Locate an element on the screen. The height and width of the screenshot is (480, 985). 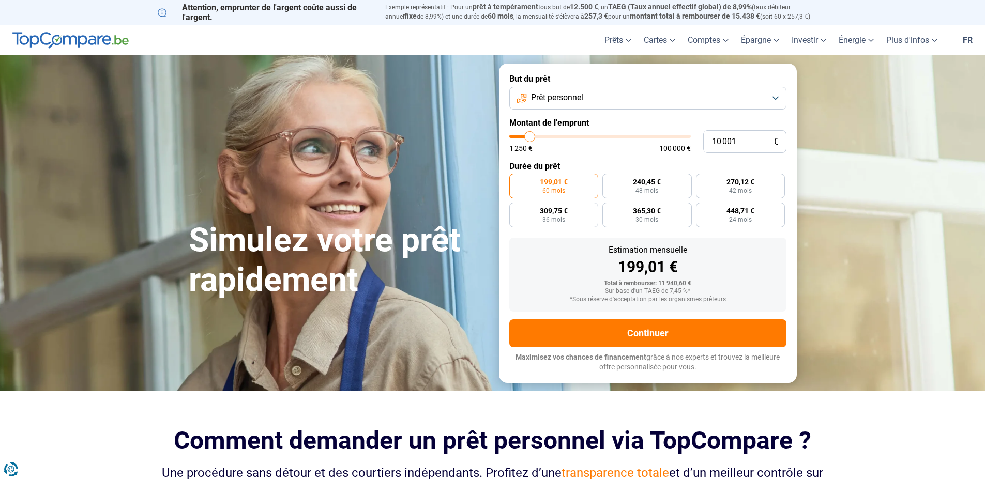
h2: Comment demander un prêt personnel via TopCompare ? is located at coordinates (493, 440).